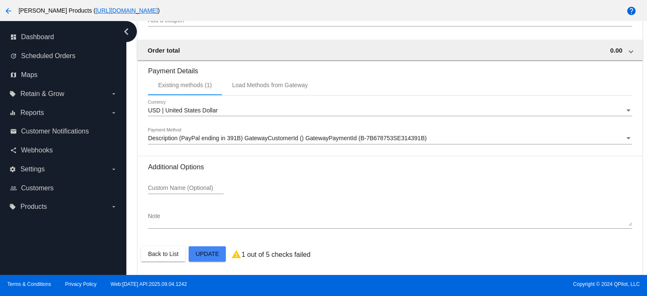 The height and width of the screenshot is (296, 647). Describe the element at coordinates (186, 188) in the screenshot. I see `input: Custom Name (Optional)` at that location.